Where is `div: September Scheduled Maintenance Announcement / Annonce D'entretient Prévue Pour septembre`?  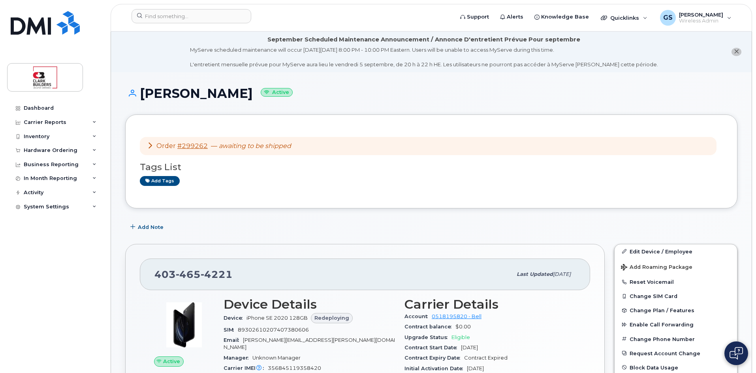
div: September Scheduled Maintenance Announcement / Annonce D'entretient Prévue Pour septembre is located at coordinates (424, 39).